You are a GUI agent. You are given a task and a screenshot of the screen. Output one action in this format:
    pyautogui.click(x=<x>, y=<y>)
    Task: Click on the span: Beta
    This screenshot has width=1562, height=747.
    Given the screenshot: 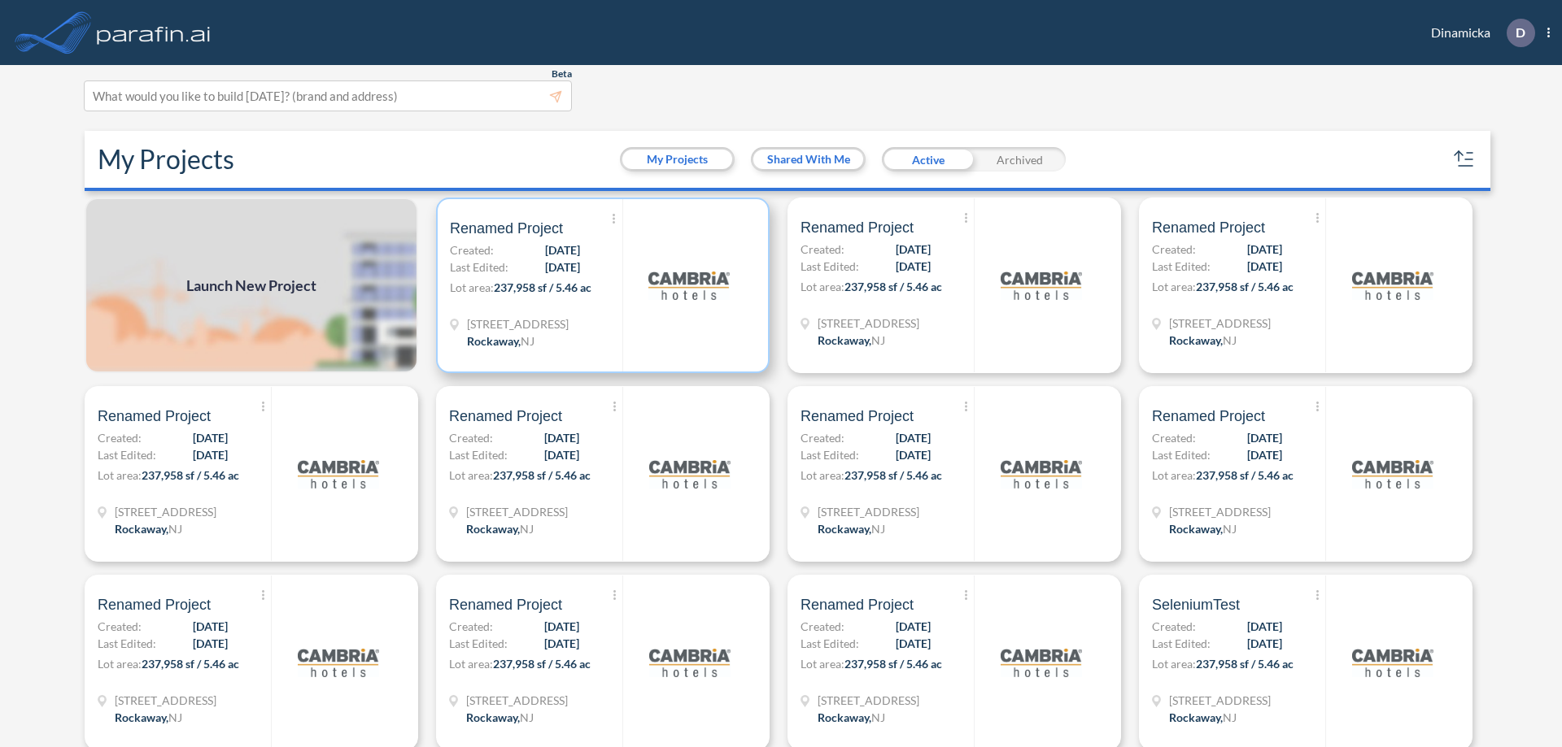 What is the action you would take?
    pyautogui.click(x=561, y=74)
    